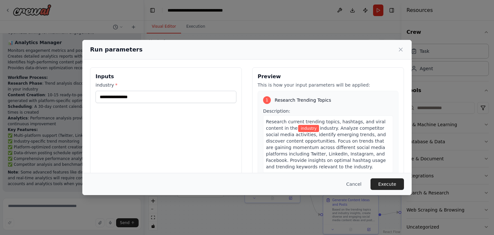 The image size is (494, 235). I want to click on h3: Inputs, so click(166, 77).